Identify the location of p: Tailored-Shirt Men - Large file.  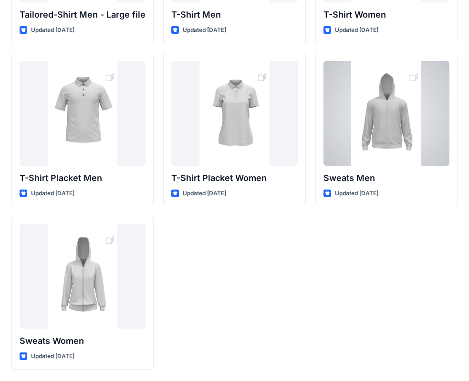
(82, 15).